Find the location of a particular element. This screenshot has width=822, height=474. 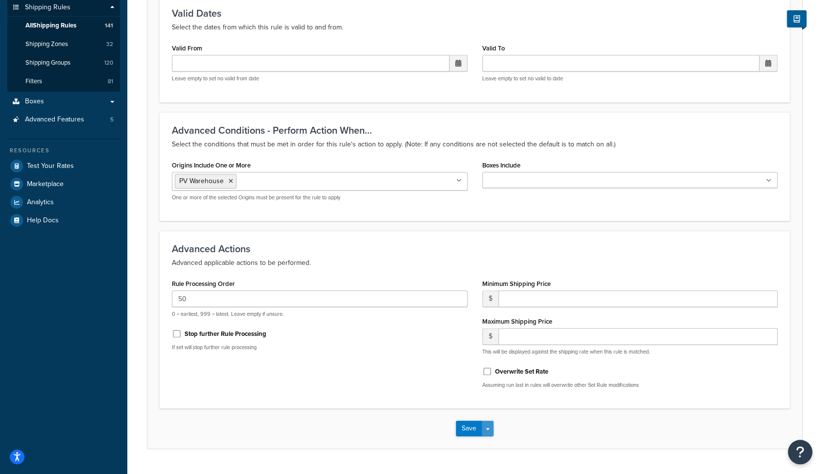

button: Open Resource Center is located at coordinates (800, 452).